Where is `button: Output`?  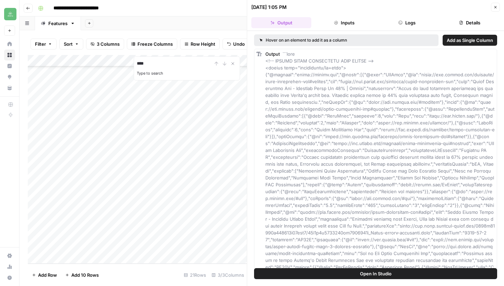 button: Output is located at coordinates (281, 23).